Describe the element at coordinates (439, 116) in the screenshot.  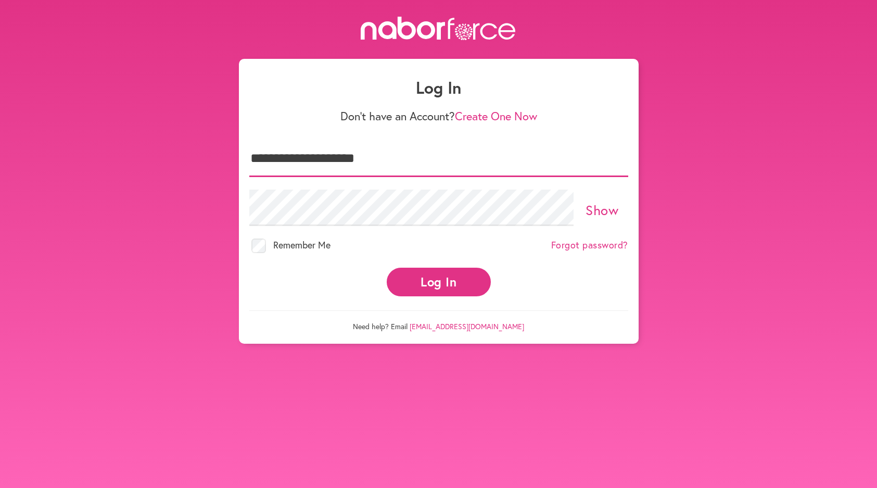
I see `p: Don't have an Account?` at that location.